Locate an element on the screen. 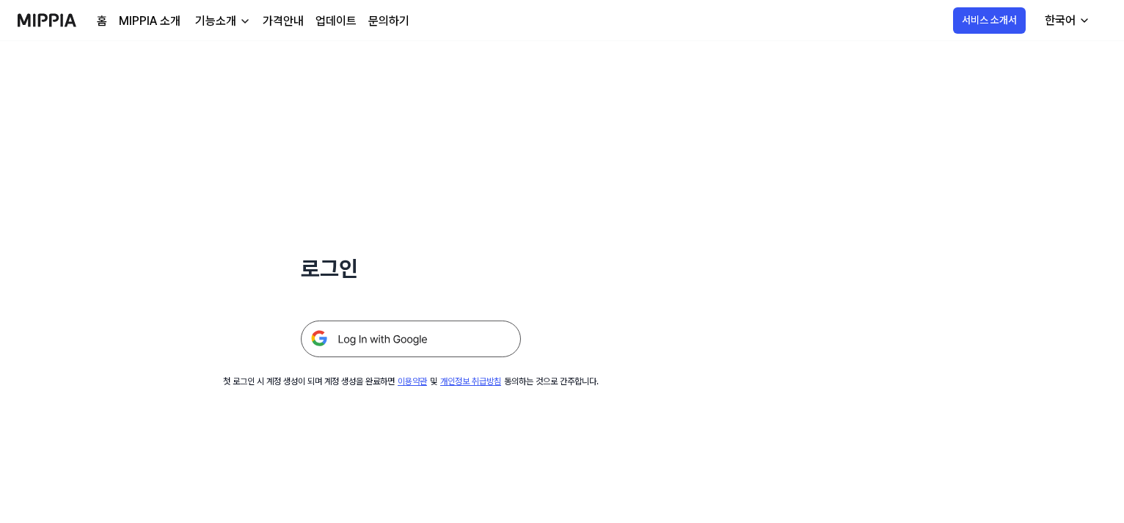  img: 구글 로그인 버튼 is located at coordinates (411, 339).